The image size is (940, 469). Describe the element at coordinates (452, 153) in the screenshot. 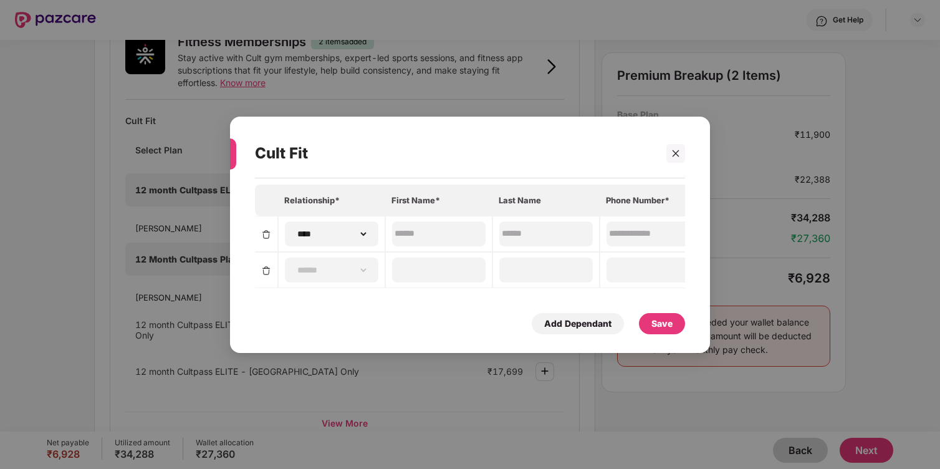

I see `div: Cult Fit` at that location.